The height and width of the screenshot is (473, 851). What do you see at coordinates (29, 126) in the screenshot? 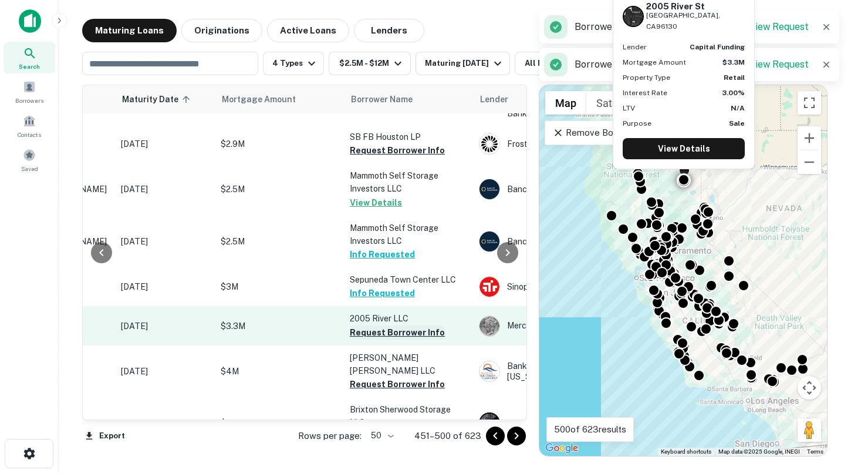
I see `a: Contacts` at bounding box center [29, 126].